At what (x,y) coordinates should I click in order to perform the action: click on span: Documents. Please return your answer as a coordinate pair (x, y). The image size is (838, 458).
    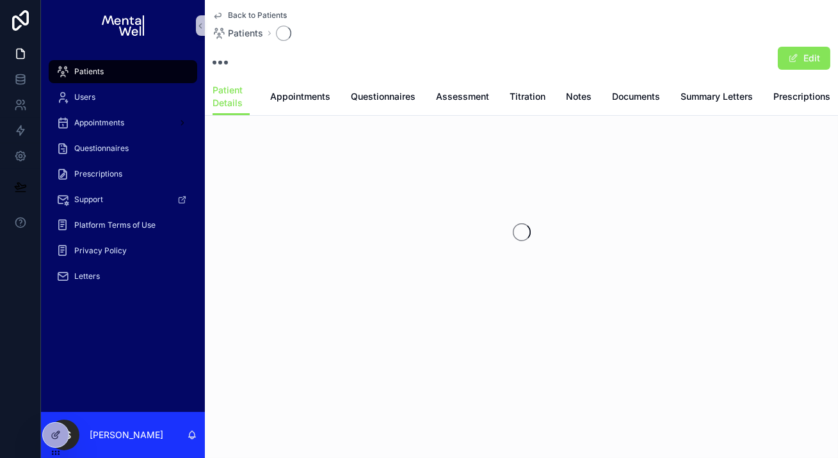
    Looking at the image, I should click on (635, 97).